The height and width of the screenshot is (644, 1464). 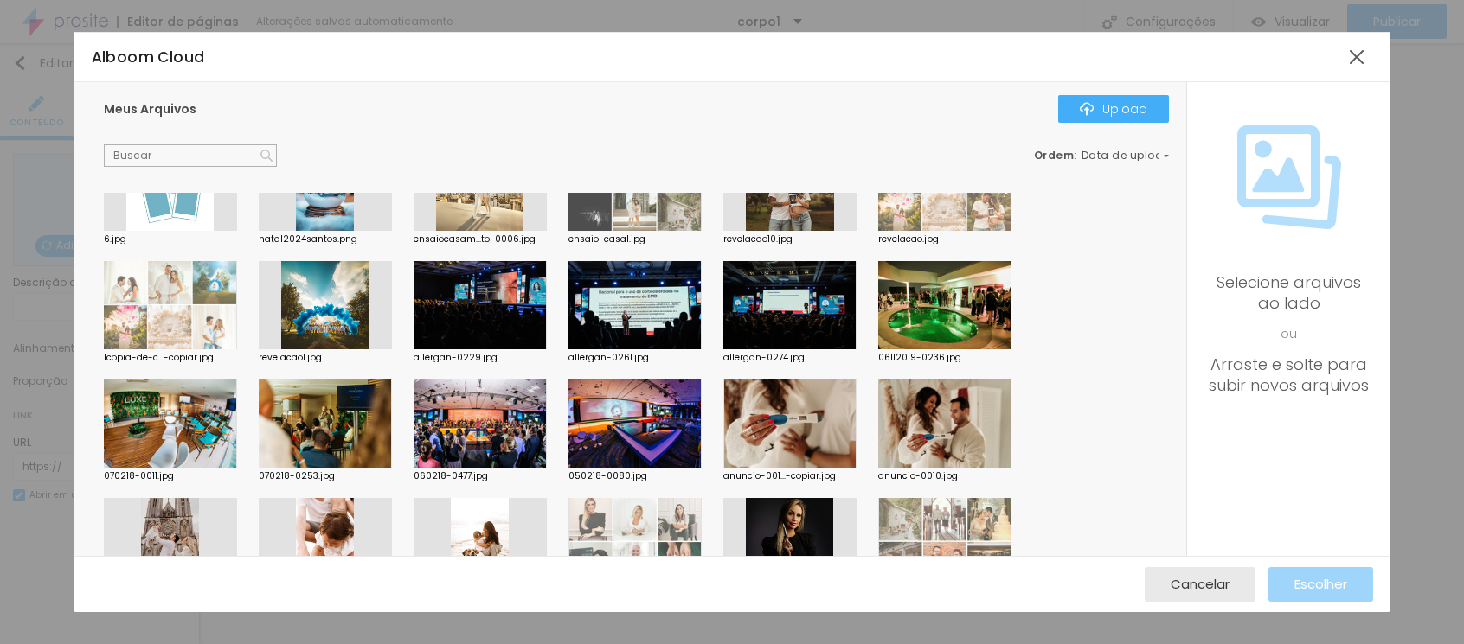 What do you see at coordinates (480, 240) in the screenshot?
I see `div: ensaiocasam...to-0006.jpg` at bounding box center [480, 240].